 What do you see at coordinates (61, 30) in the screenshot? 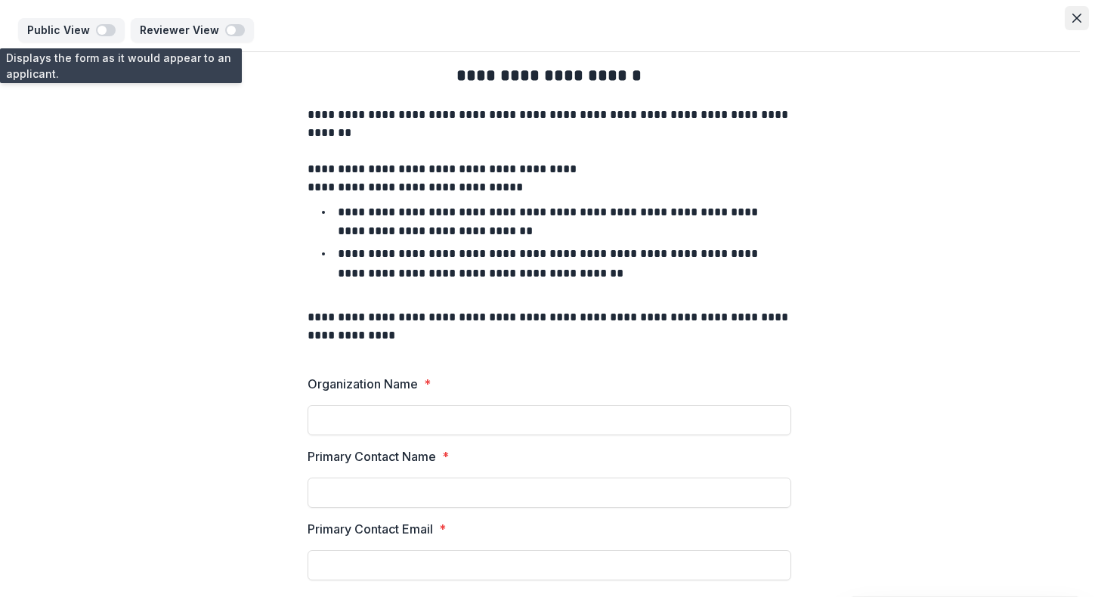
I see `p: Public View` at bounding box center [61, 30].